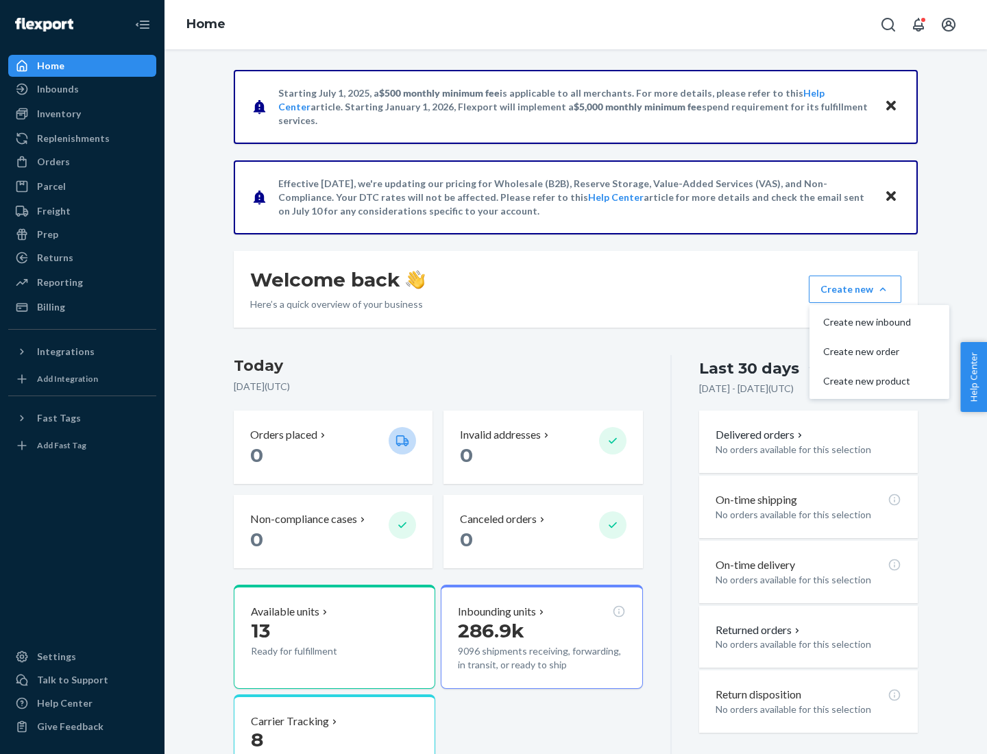 The width and height of the screenshot is (987, 754). Describe the element at coordinates (82, 352) in the screenshot. I see `button: Integrations` at that location.